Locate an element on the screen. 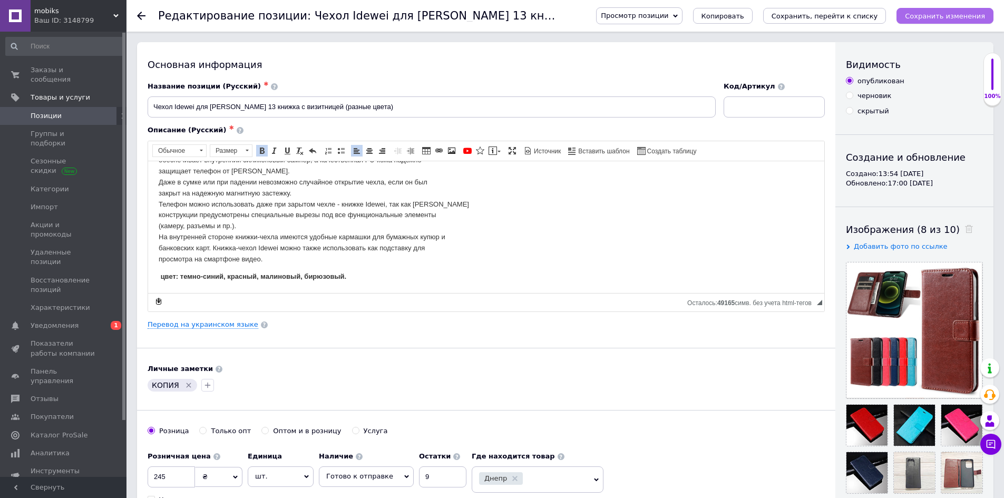  span: Инструменты вебмастера и SEO is located at coordinates (64, 476).